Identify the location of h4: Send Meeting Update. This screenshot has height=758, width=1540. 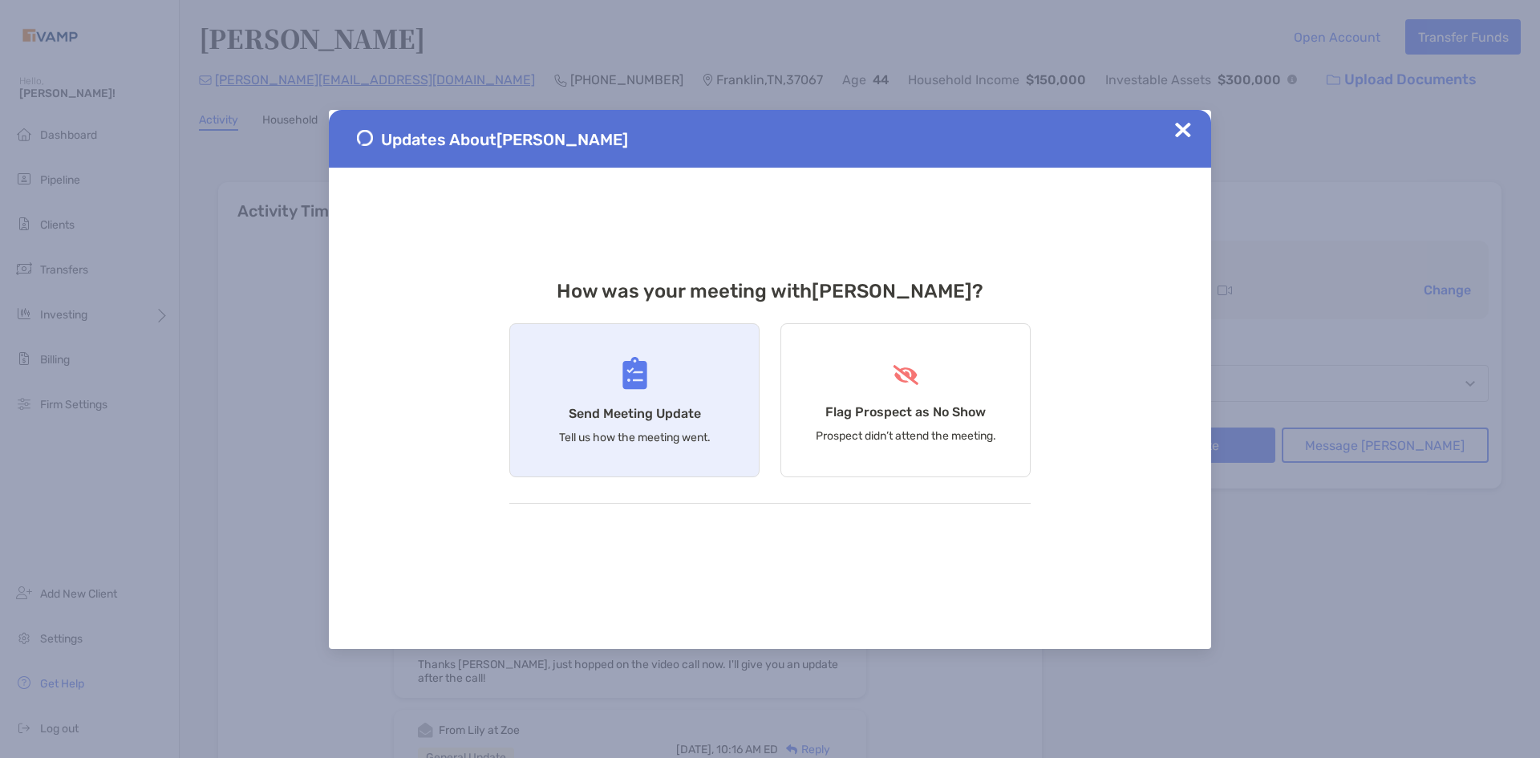
(634, 413).